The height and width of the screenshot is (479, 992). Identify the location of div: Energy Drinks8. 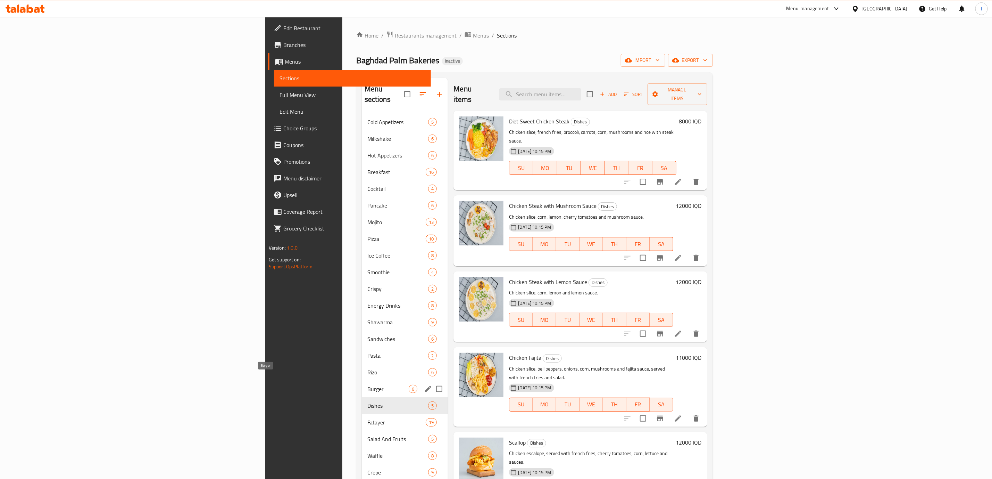
(405, 305).